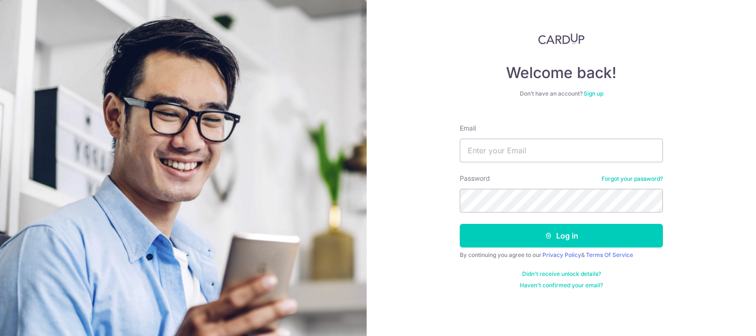 The image size is (756, 336). What do you see at coordinates (561, 285) in the screenshot?
I see `a: Haven't confirmed your email?` at bounding box center [561, 285].